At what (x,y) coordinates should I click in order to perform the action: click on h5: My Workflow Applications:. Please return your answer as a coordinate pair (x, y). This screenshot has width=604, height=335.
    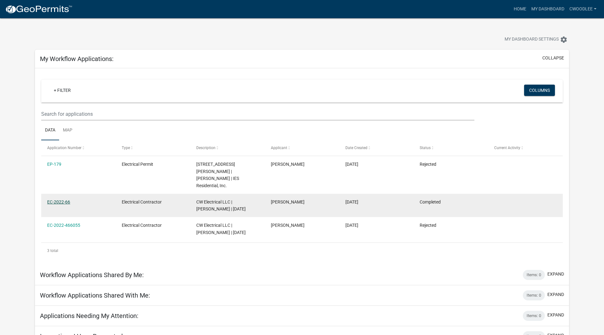
    Looking at the image, I should click on (77, 59).